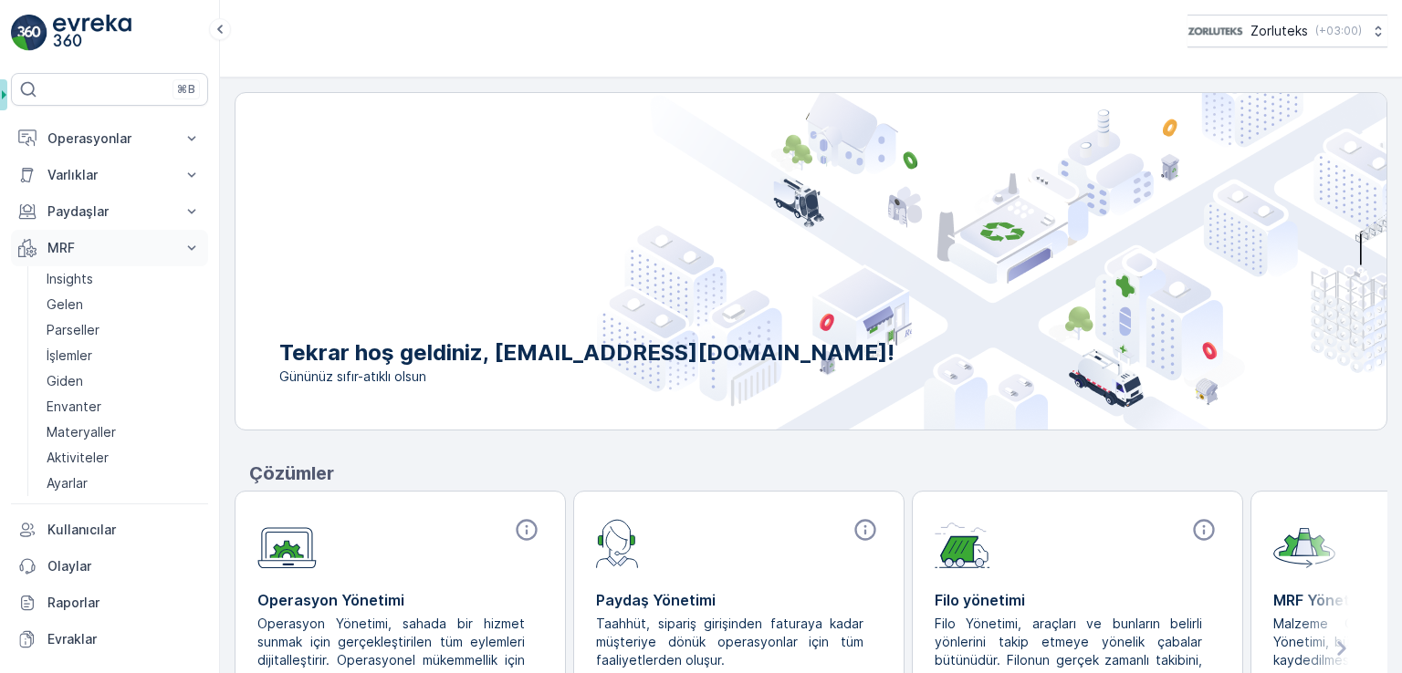  What do you see at coordinates (110, 139) in the screenshot?
I see `button: Operasyonlar` at bounding box center [110, 139].